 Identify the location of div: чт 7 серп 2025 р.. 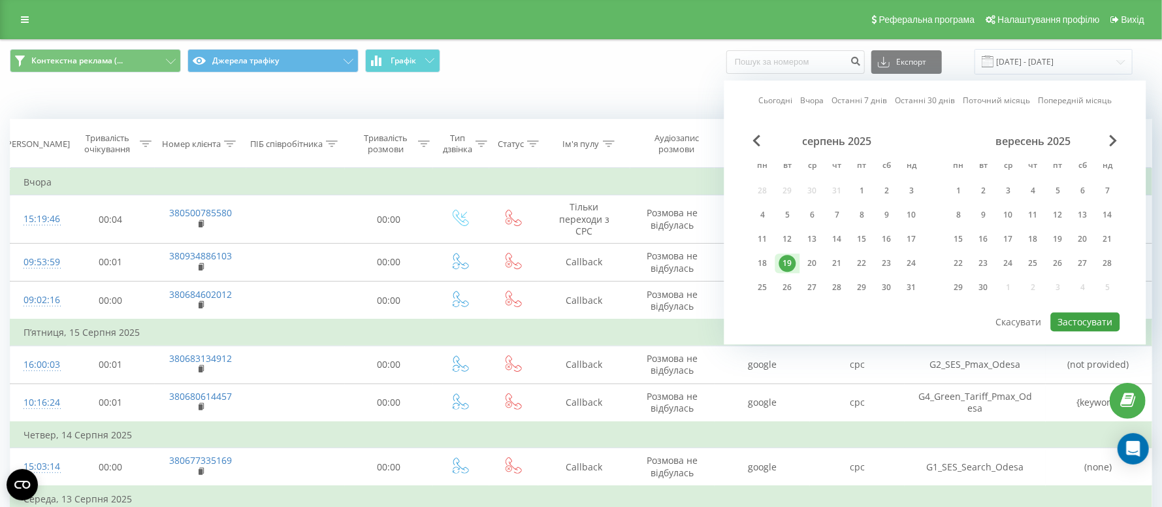
(838, 215).